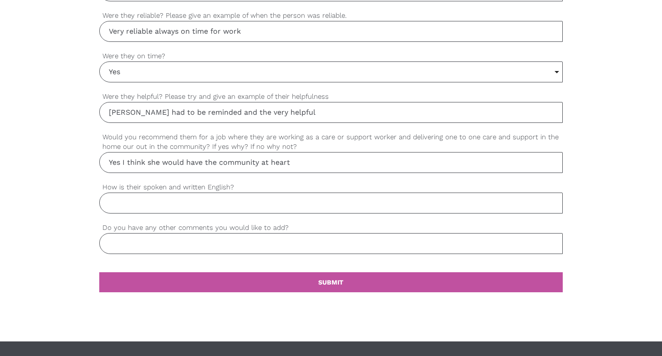  Describe the element at coordinates (330, 282) in the screenshot. I see `b: SUBMIT` at that location.